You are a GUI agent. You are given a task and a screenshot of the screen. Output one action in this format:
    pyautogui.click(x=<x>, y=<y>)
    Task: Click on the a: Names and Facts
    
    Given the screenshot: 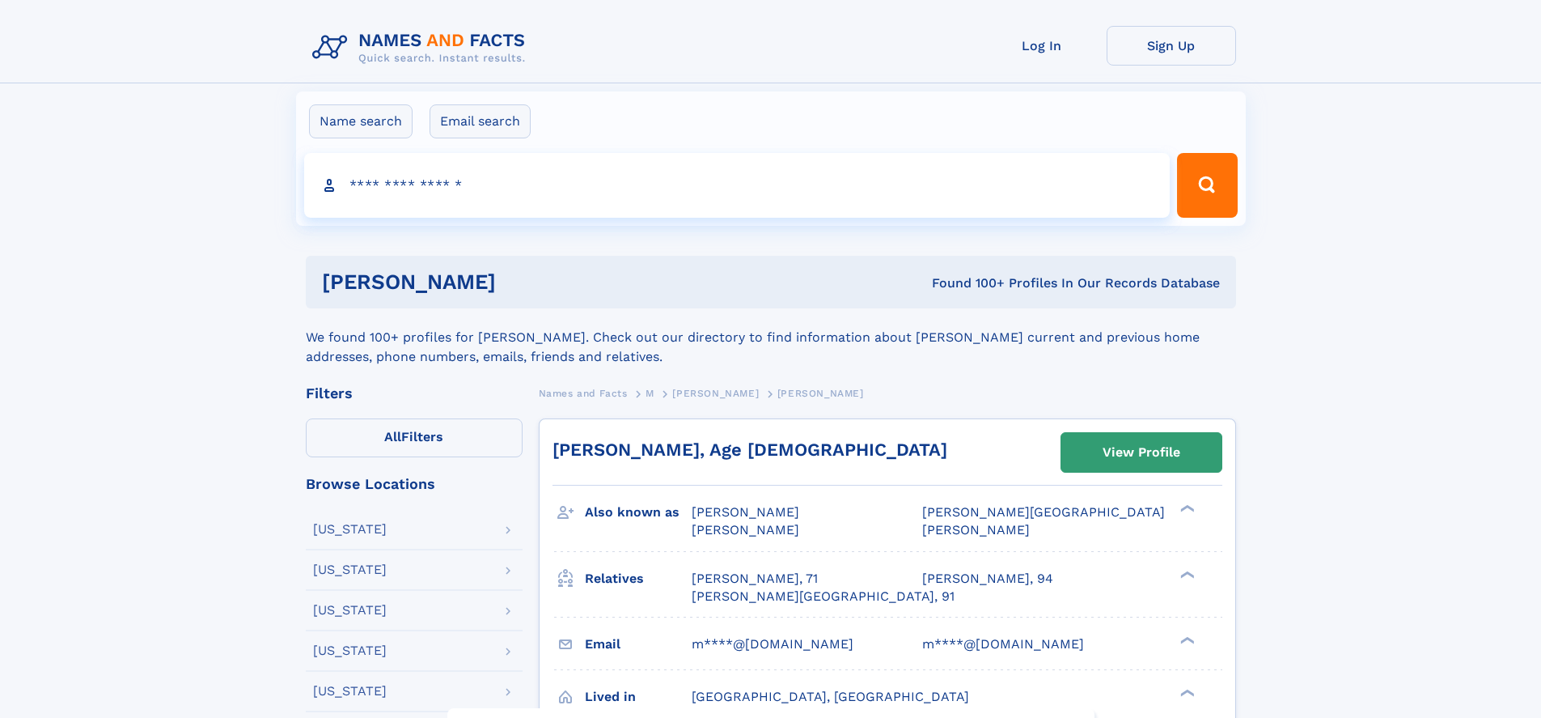 What is the action you would take?
    pyautogui.click(x=583, y=392)
    